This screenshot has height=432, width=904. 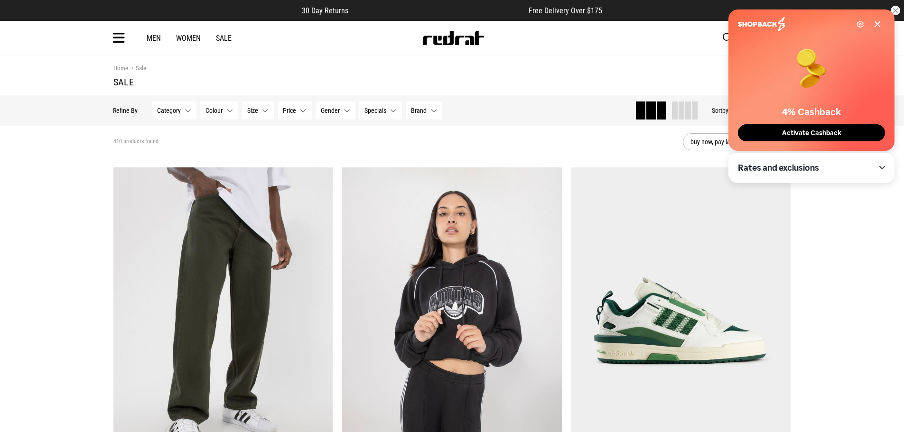 I want to click on button: Brand, so click(x=424, y=111).